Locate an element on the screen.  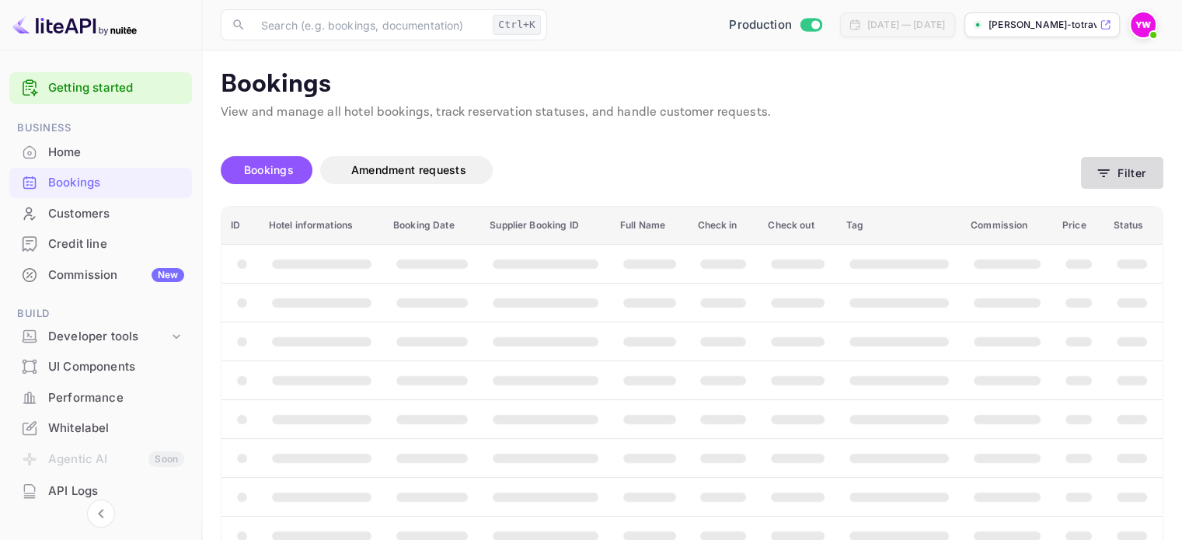
button: Collapse navigation is located at coordinates (101, 514).